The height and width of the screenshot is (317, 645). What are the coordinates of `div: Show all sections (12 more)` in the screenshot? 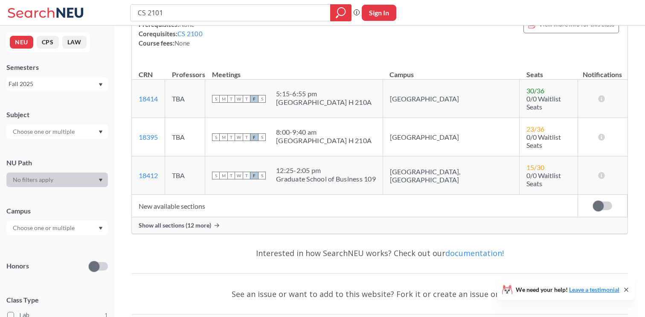 It's located at (380, 226).